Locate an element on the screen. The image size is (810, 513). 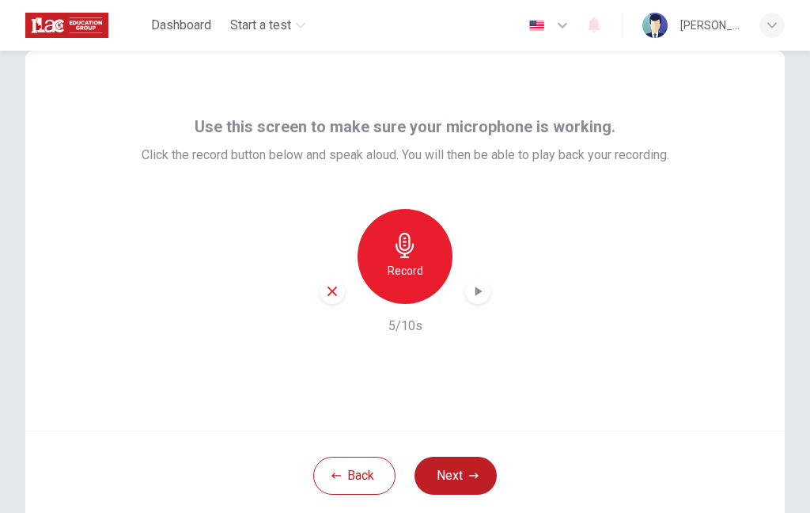
span: Start a test is located at coordinates (260, 25).